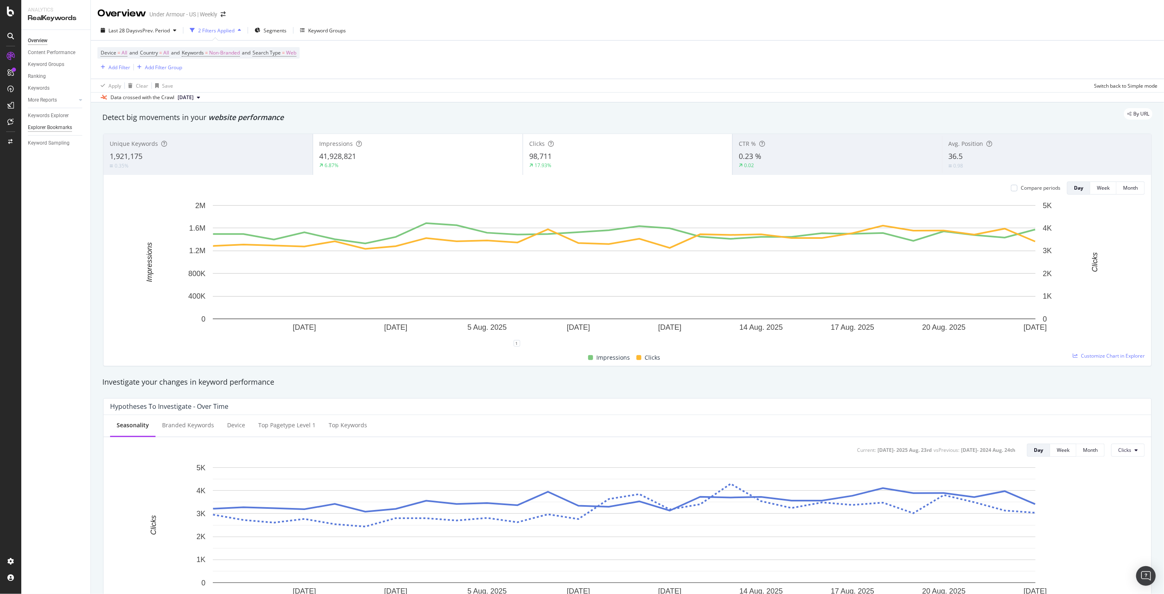  Describe the element at coordinates (158, 67) in the screenshot. I see `button: Add Filter Group` at that location.